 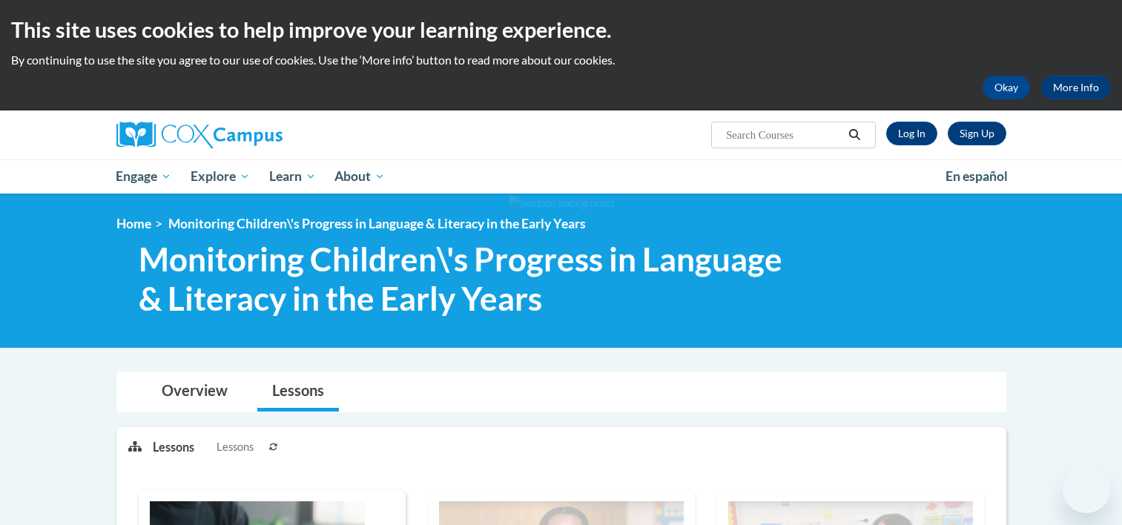 I want to click on a: Engage, so click(x=144, y=177).